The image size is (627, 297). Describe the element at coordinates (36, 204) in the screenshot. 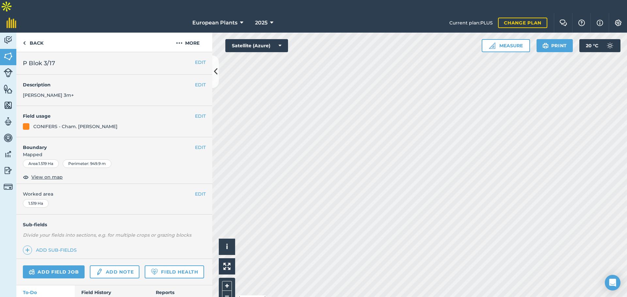

I see `div: 1.519 Ha` at that location.